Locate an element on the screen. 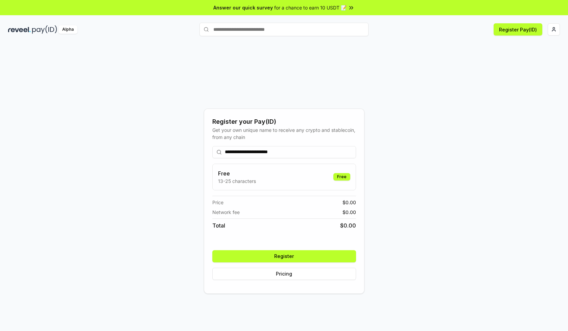  button: Register Pay(ID) is located at coordinates (518, 29).